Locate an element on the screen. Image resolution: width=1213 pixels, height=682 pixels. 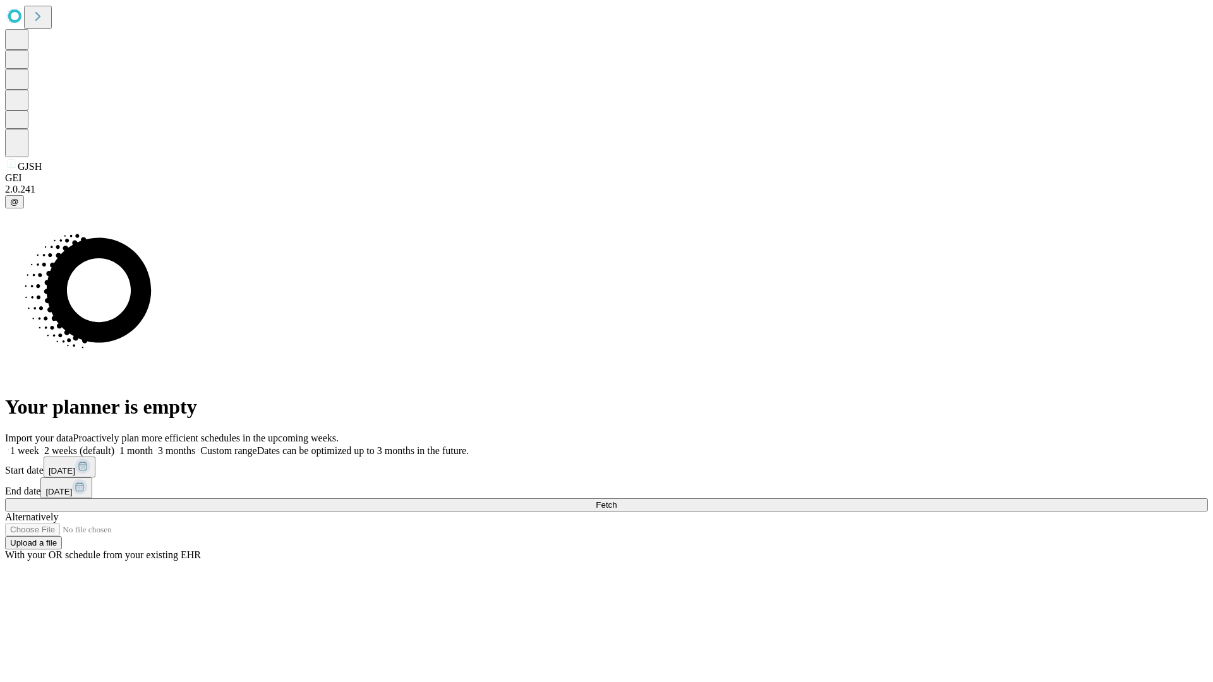
div: End date is located at coordinates (607, 488).